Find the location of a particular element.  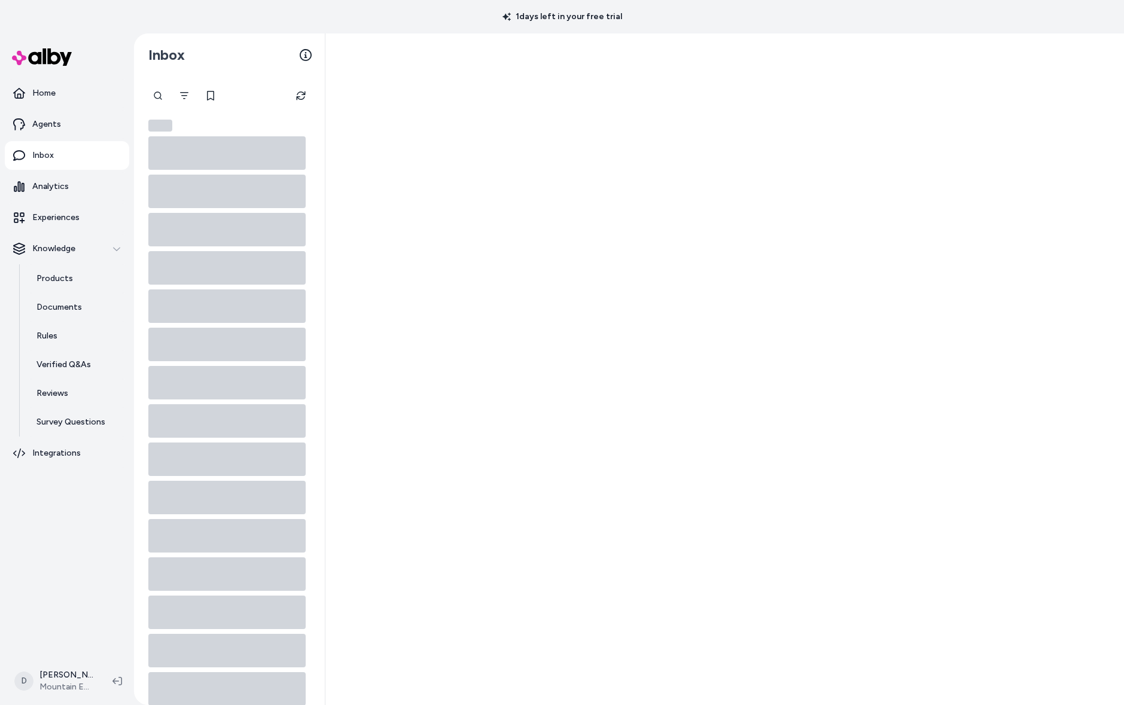

p: Analytics is located at coordinates (50, 187).